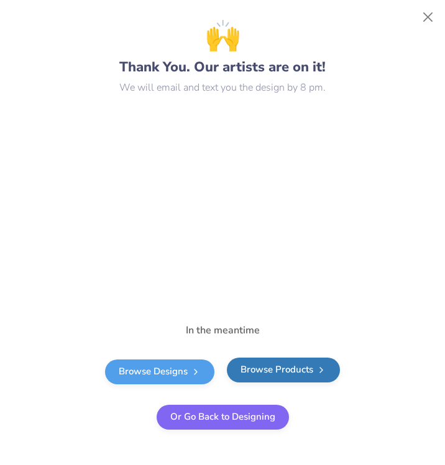 This screenshot has width=445, height=465. What do you see at coordinates (428, 17) in the screenshot?
I see `button: Close` at bounding box center [428, 17].